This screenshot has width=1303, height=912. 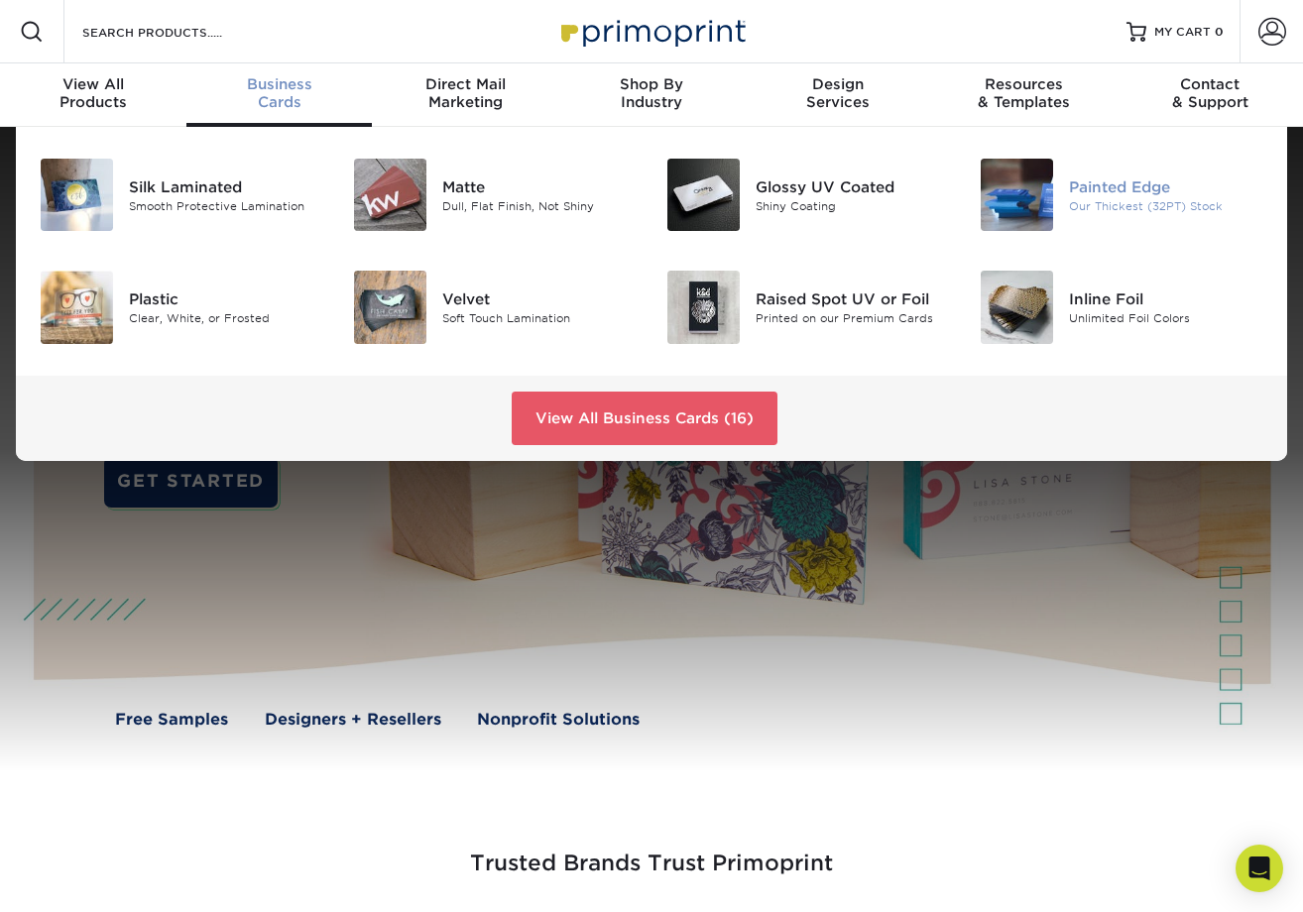 What do you see at coordinates (651, 31) in the screenshot?
I see `img: Primoprint` at bounding box center [651, 31].